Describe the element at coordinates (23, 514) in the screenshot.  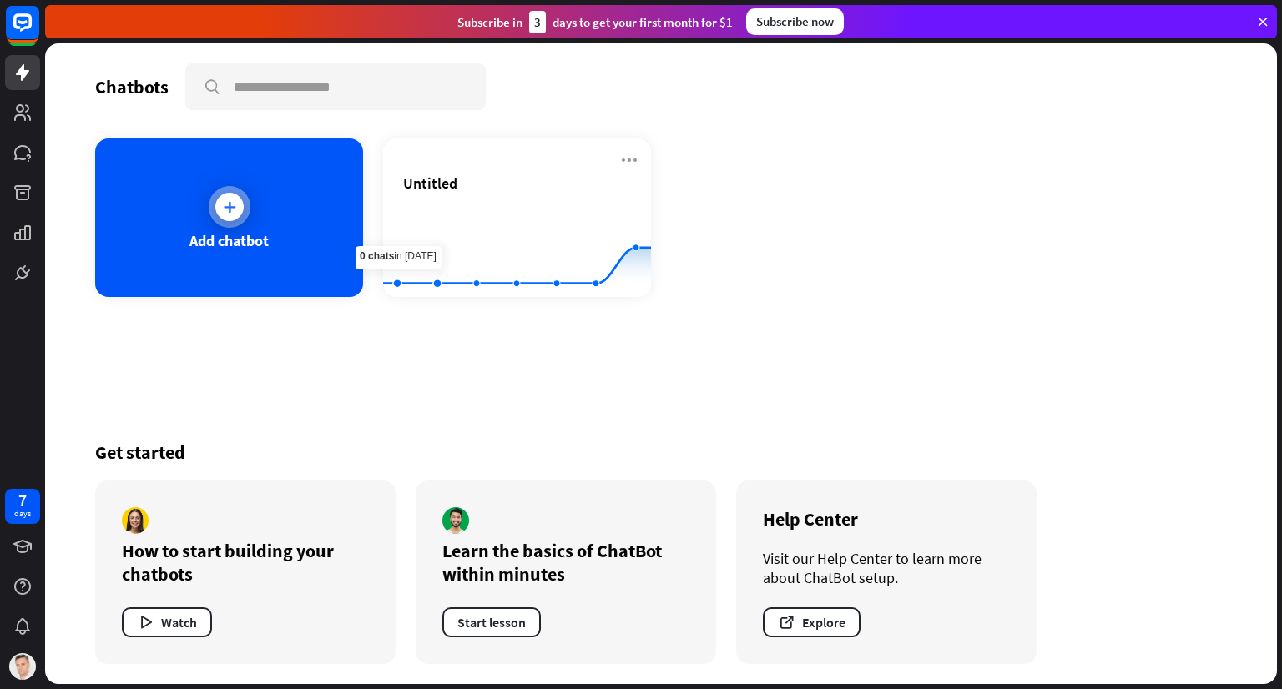
I see `div: days` at that location.